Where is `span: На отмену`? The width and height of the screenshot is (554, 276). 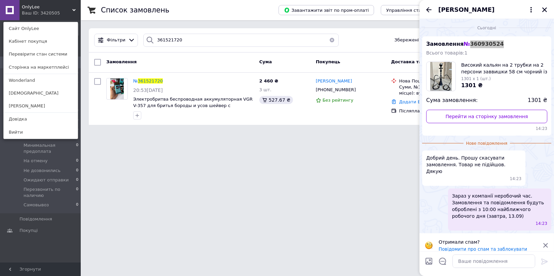
span: На отмену is located at coordinates (35, 161).